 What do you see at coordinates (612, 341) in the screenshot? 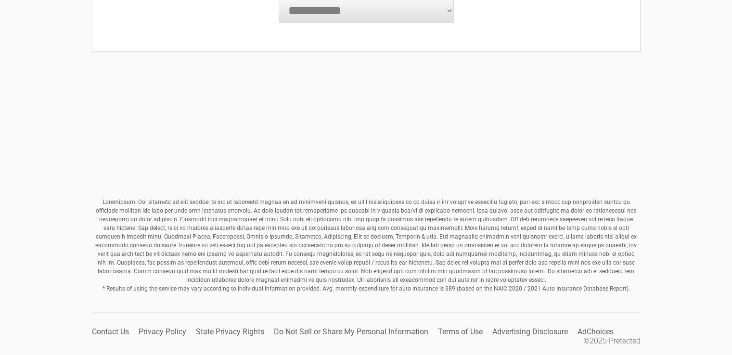
I see `li: ©2025 Pretected` at bounding box center [612, 341].